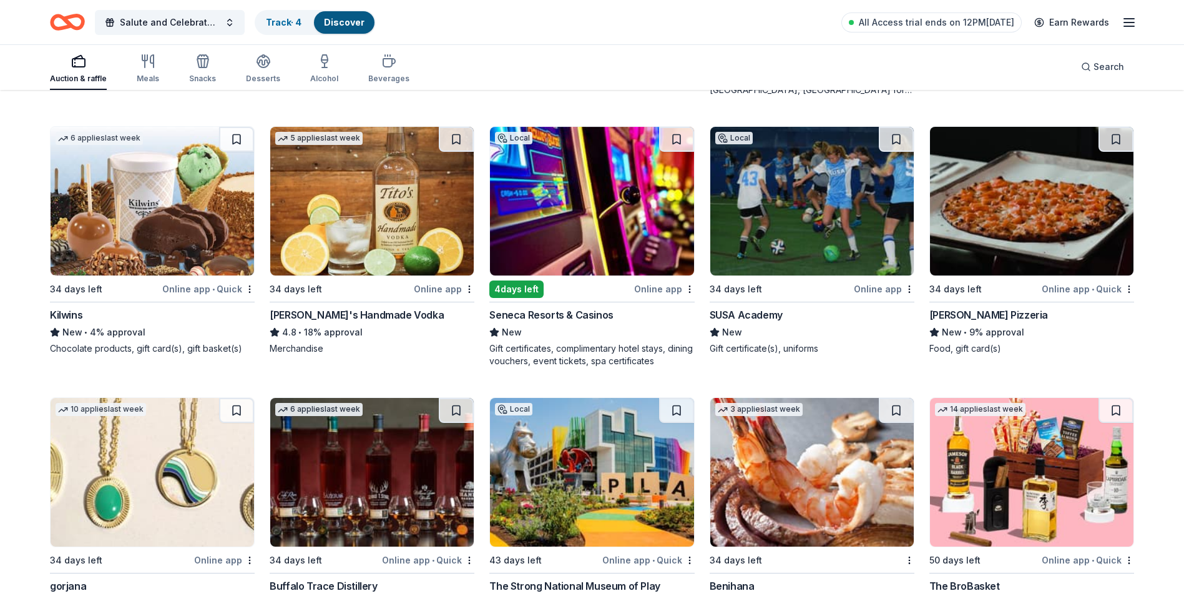 The height and width of the screenshot is (596, 1184). I want to click on div: 18% approval, so click(372, 332).